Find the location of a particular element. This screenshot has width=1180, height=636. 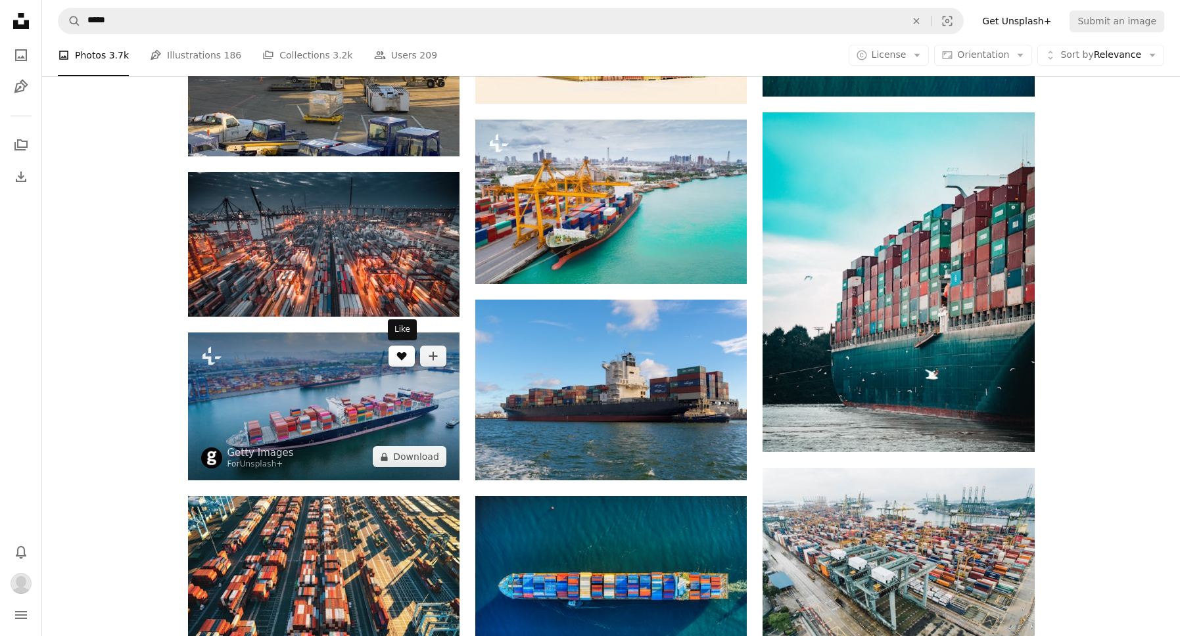

a: Go to Getty Images's profile is located at coordinates (212, 458).